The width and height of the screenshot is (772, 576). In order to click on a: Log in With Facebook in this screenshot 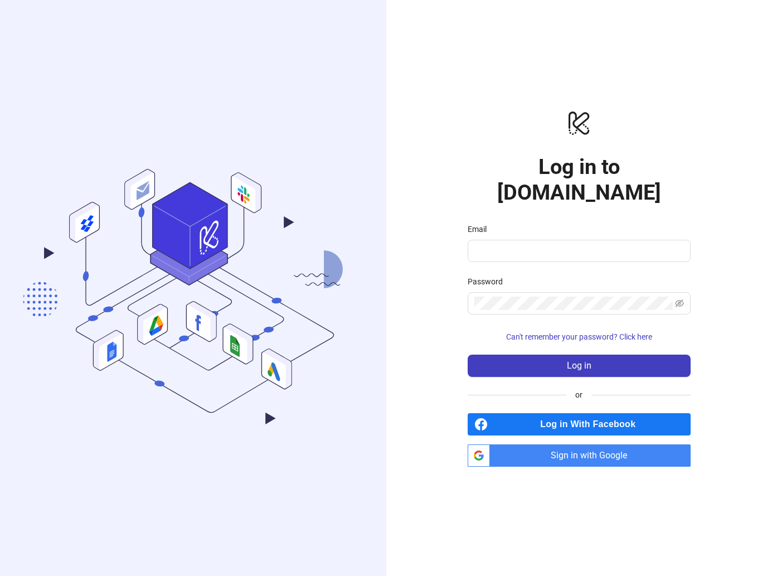, I will do `click(579, 424)`.